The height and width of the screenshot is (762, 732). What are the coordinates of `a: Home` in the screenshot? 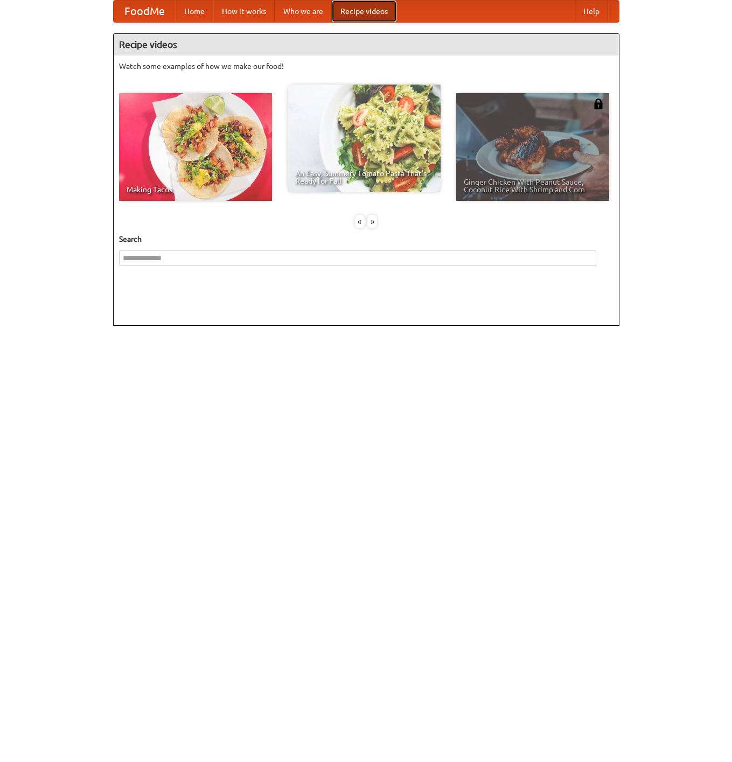 It's located at (195, 11).